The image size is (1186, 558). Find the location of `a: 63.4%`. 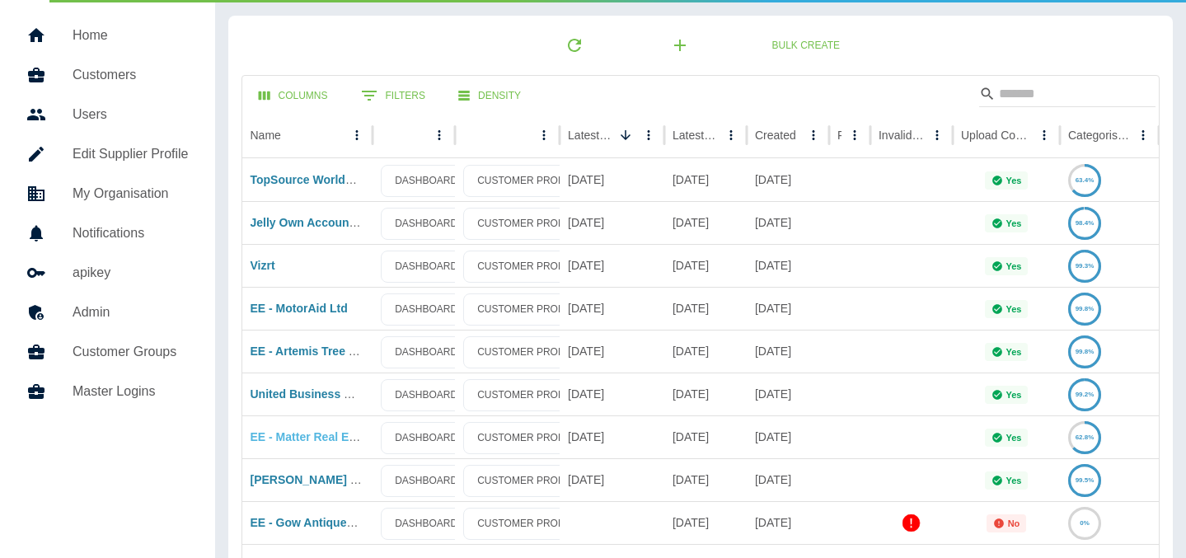

a: 63.4% is located at coordinates (1084, 180).